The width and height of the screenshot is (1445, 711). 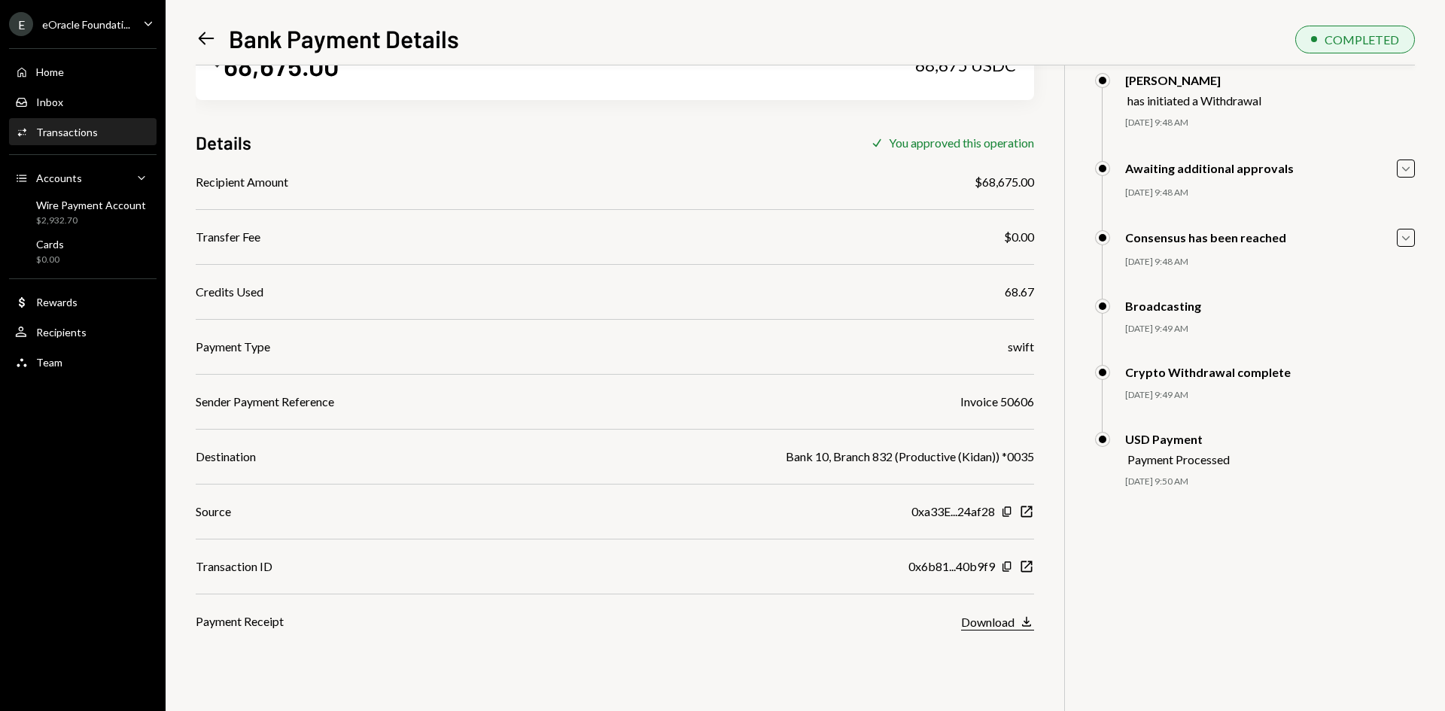 I want to click on div: Cards, so click(x=50, y=244).